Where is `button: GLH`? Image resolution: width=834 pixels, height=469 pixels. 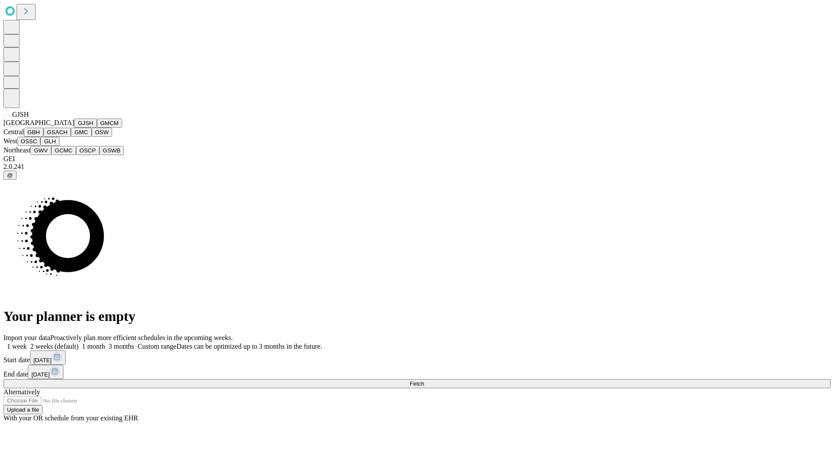
button: GLH is located at coordinates (50, 141).